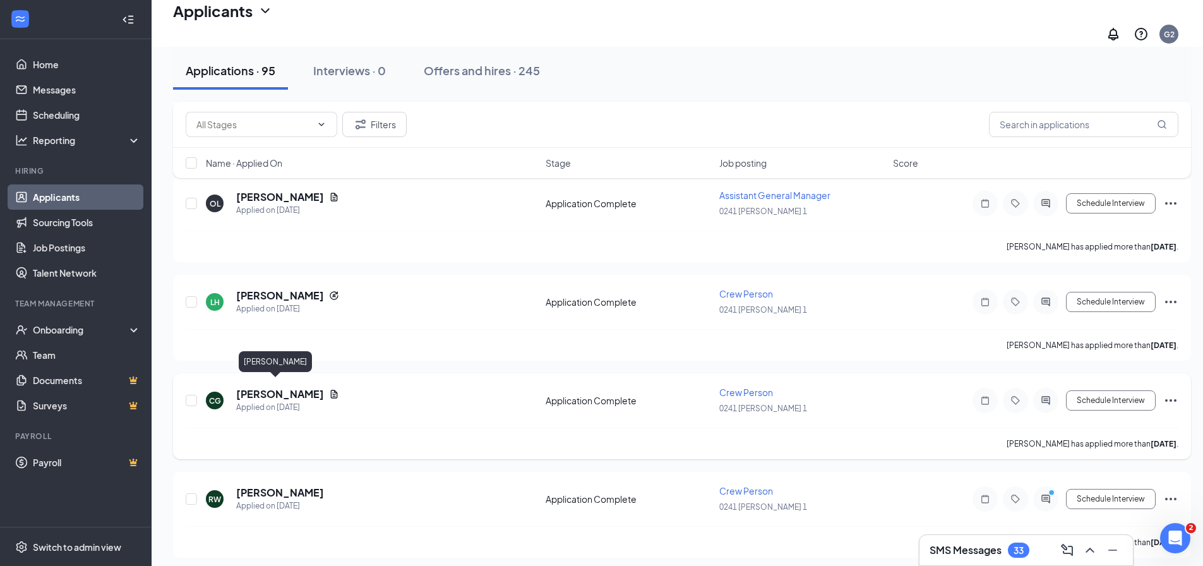 The image size is (1203, 566). Describe the element at coordinates (81, 330) in the screenshot. I see `div: Onboarding` at that location.